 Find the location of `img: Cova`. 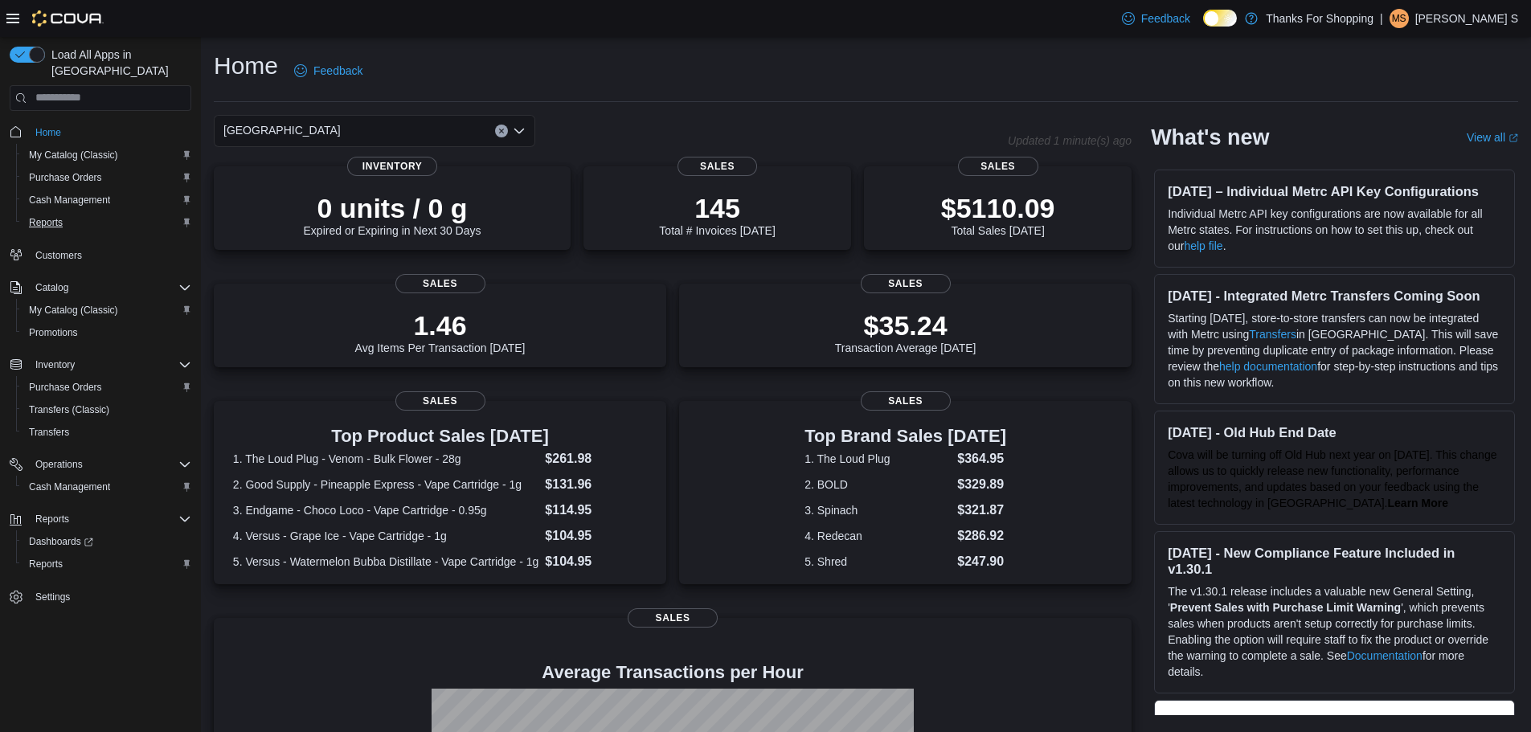

img: Cova is located at coordinates (68, 18).